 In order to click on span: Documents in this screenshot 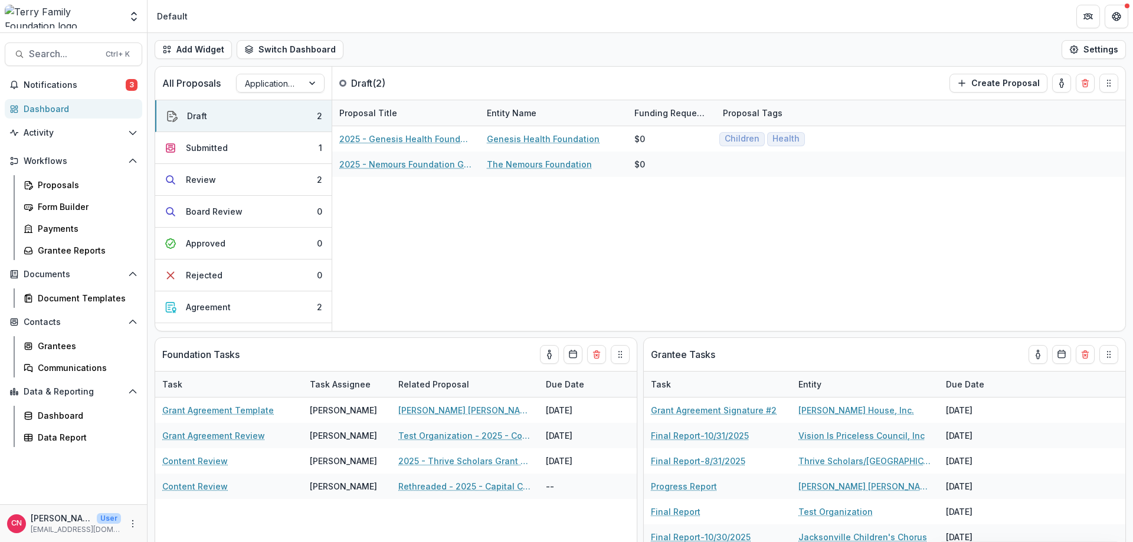, I will do `click(73, 274)`.